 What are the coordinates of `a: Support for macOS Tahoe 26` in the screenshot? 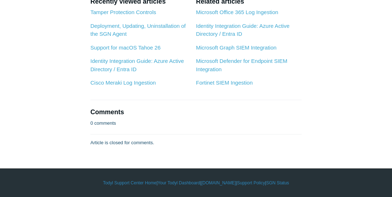 It's located at (126, 47).